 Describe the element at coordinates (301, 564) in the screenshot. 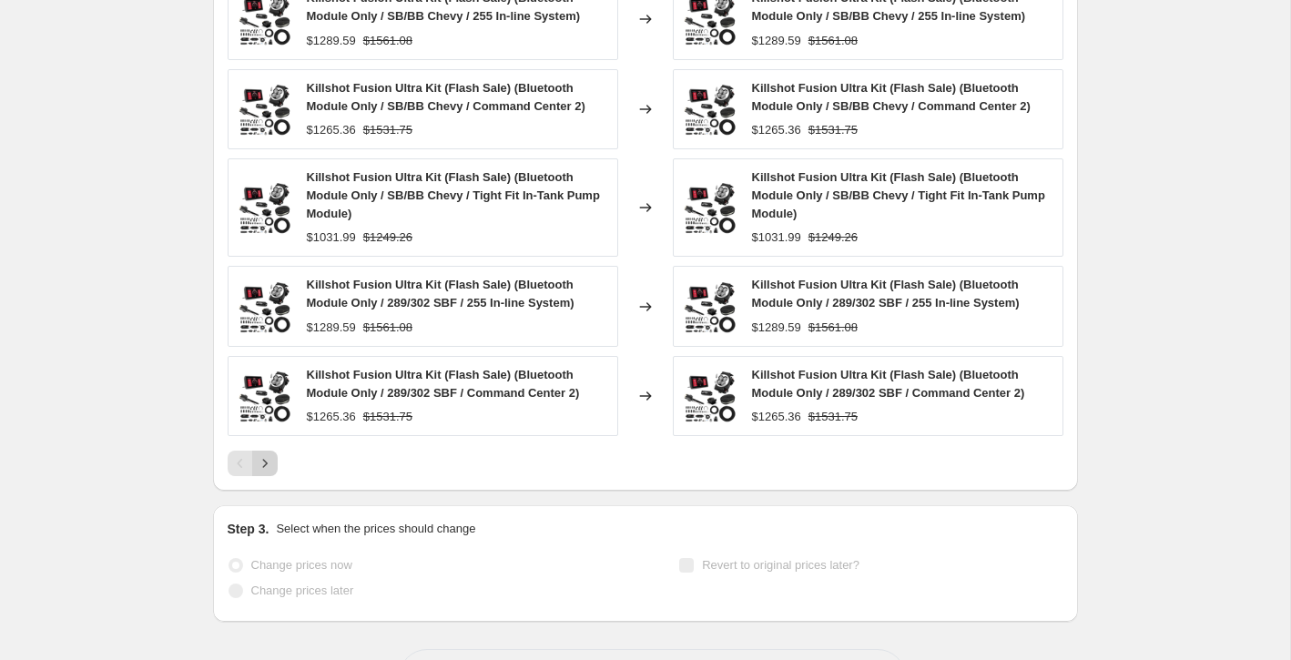

I see `span: Change prices now` at that location.